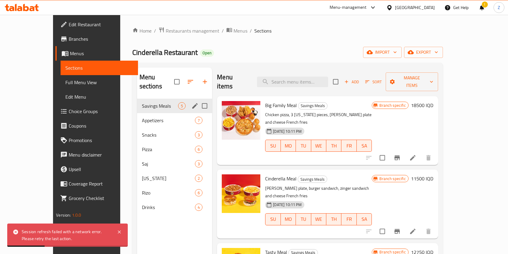 This screenshot has width=508, height=254. Describe the element at coordinates (175, 135) in the screenshot. I see `div: Snacks3` at that location.